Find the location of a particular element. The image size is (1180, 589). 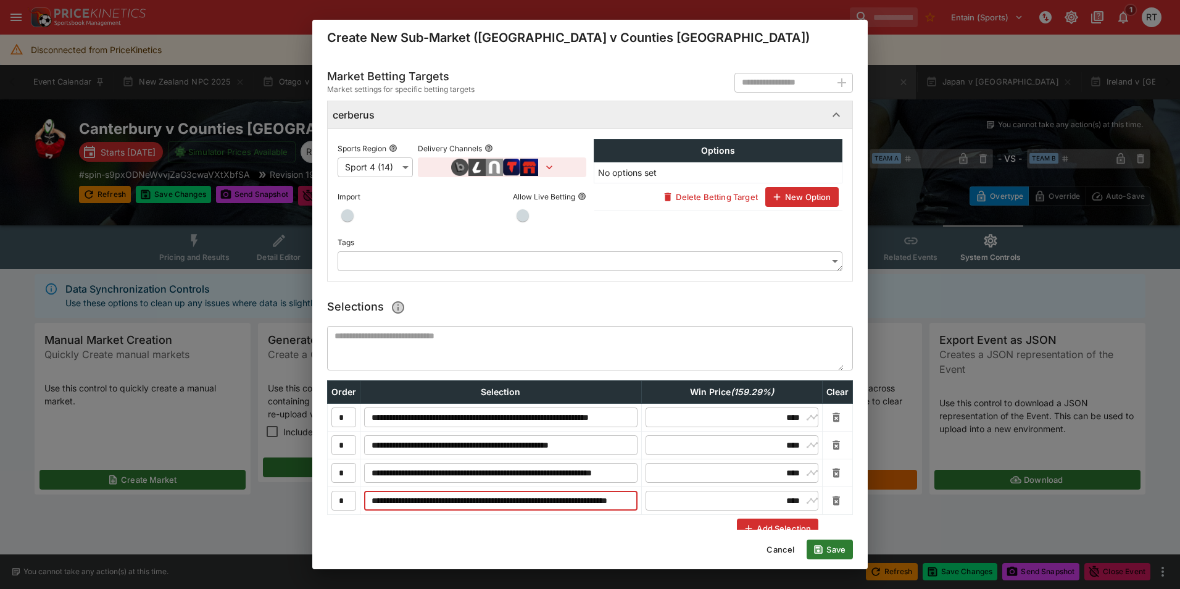

h5: Selections is located at coordinates (368, 307).